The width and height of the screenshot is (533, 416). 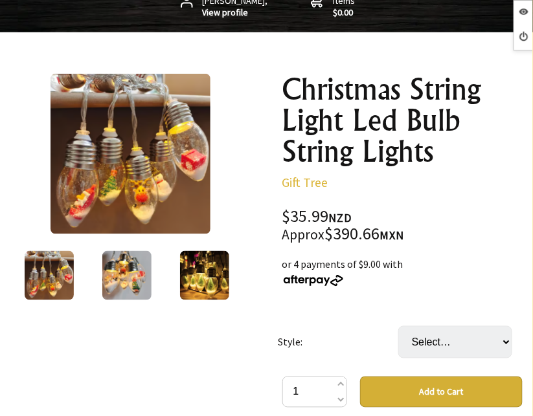 What do you see at coordinates (345, 13) in the screenshot?
I see `strong: $0.00` at bounding box center [345, 13].